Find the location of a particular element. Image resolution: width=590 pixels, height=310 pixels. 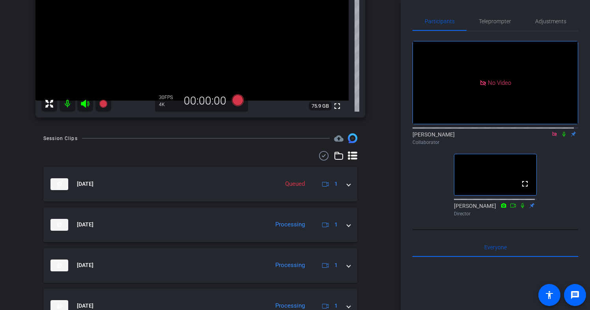

span: No Video is located at coordinates (500, 82).